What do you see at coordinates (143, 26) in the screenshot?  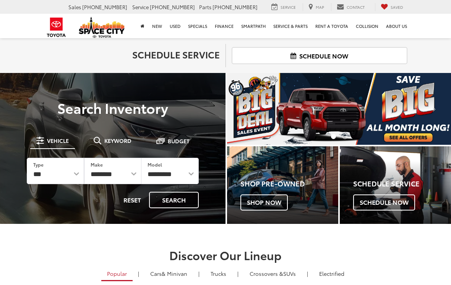 I see `a: Home` at bounding box center [143, 26].